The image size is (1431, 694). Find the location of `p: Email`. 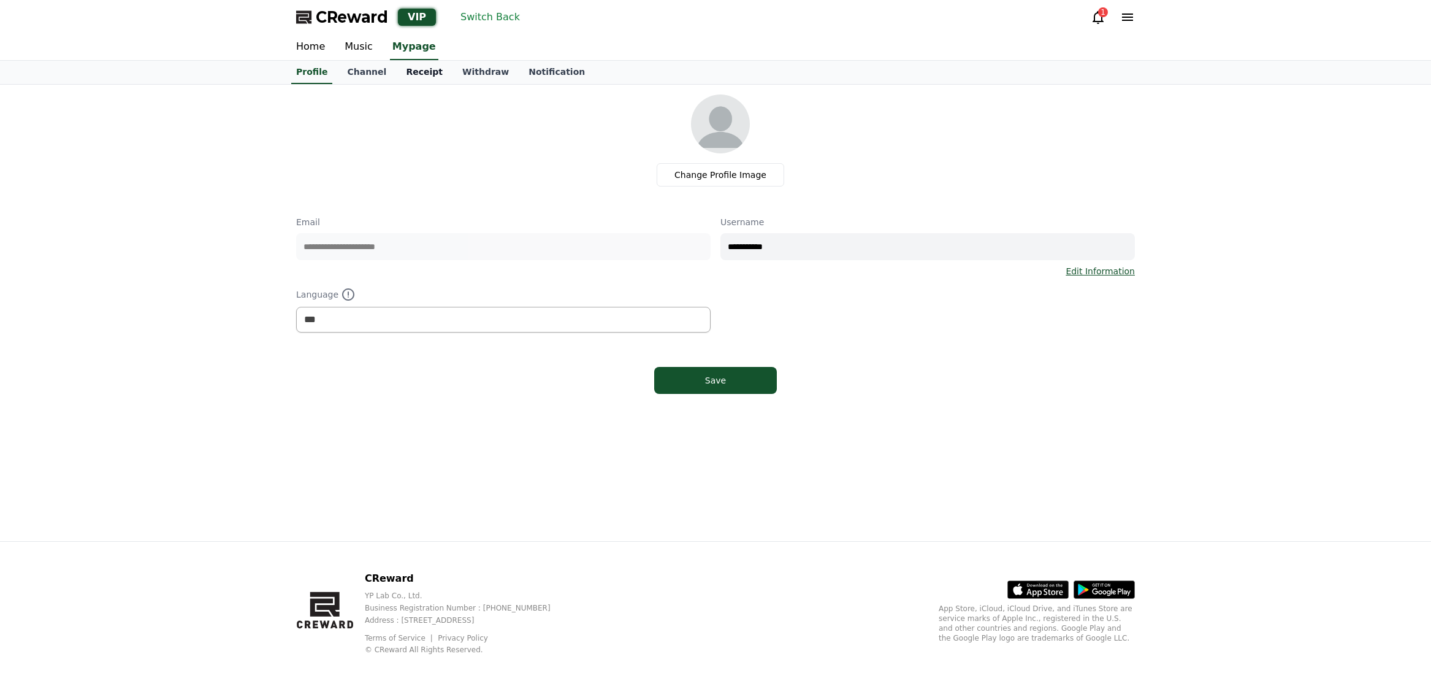

p: Email is located at coordinates (503, 222).